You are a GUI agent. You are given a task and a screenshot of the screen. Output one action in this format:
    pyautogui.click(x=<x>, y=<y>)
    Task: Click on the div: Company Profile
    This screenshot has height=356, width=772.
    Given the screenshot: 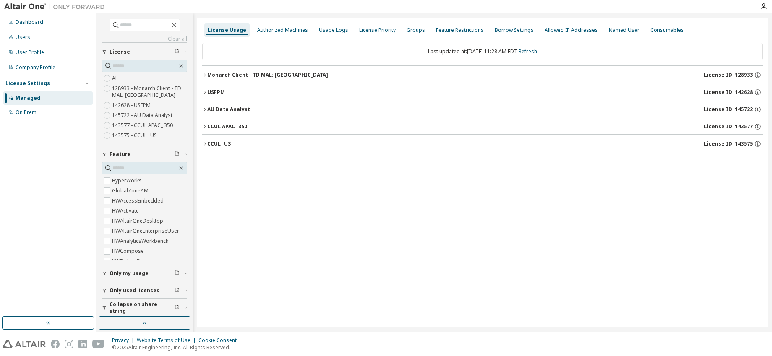 What is the action you would take?
    pyautogui.click(x=35, y=68)
    